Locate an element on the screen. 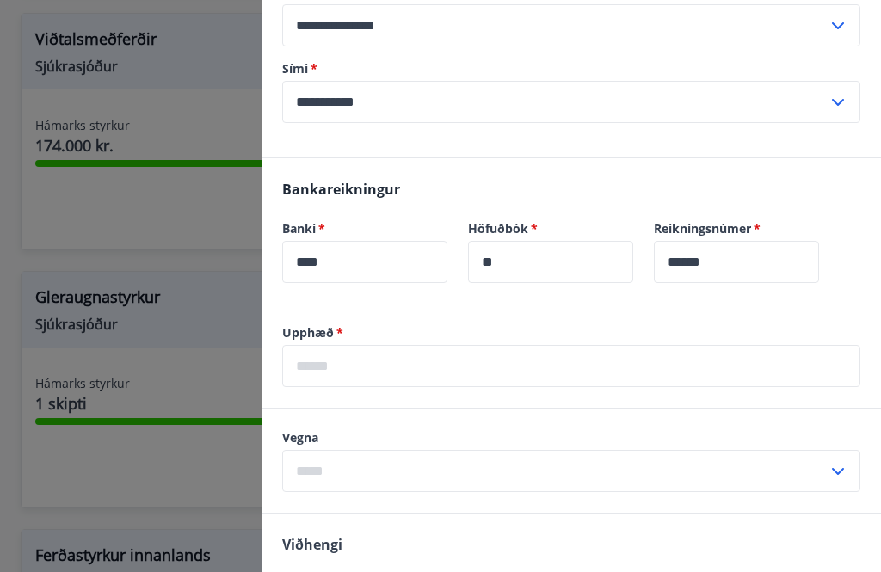  label: Vegna is located at coordinates (572, 438).